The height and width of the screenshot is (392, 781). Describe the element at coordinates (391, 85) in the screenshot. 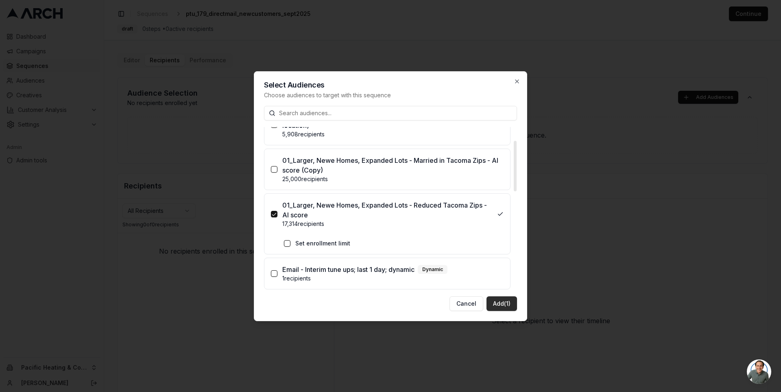

I see `h2: Select Audiences` at that location.